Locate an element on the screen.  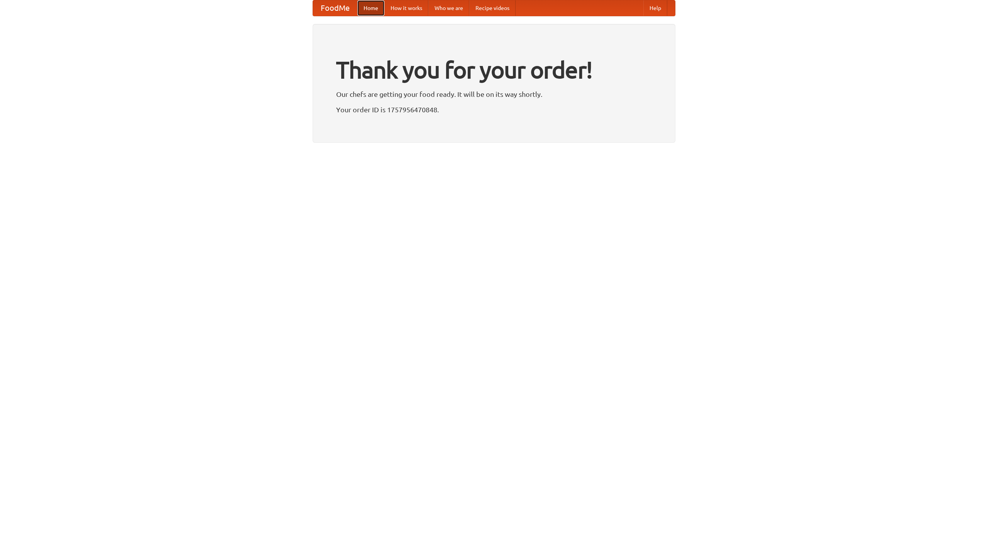
a: Who we are is located at coordinates (449, 8).